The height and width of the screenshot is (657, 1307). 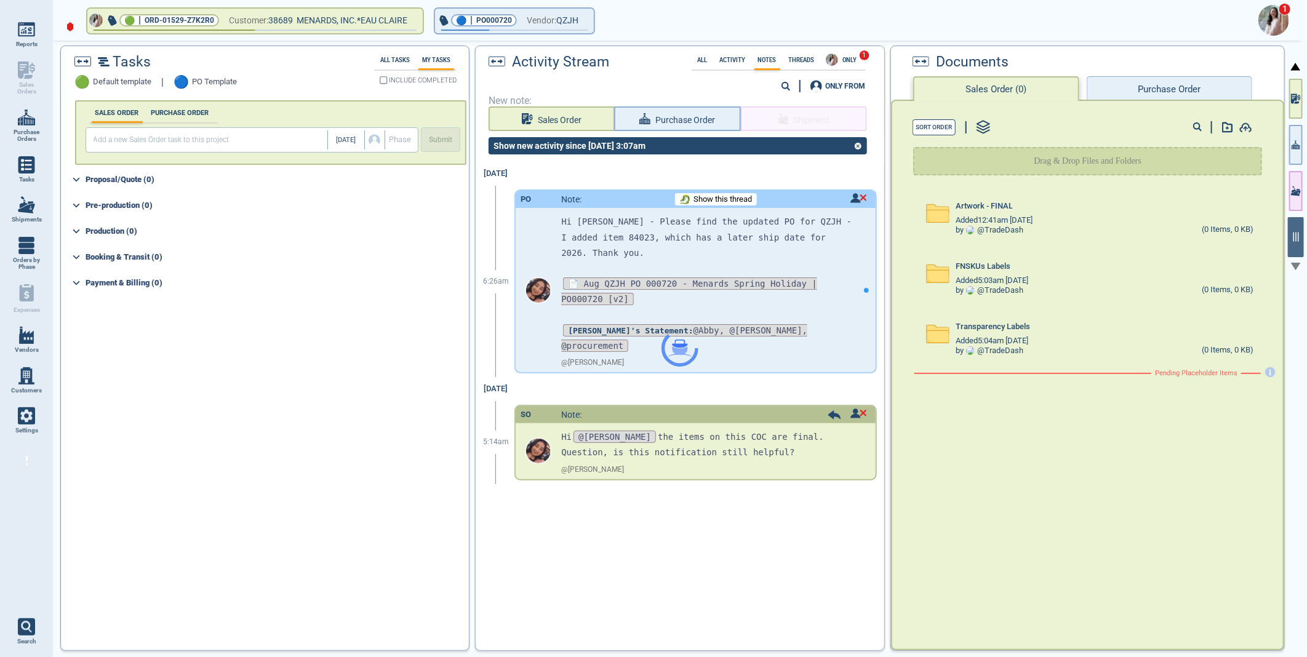 What do you see at coordinates (395, 60) in the screenshot?
I see `label: All Tasks` at bounding box center [395, 60].